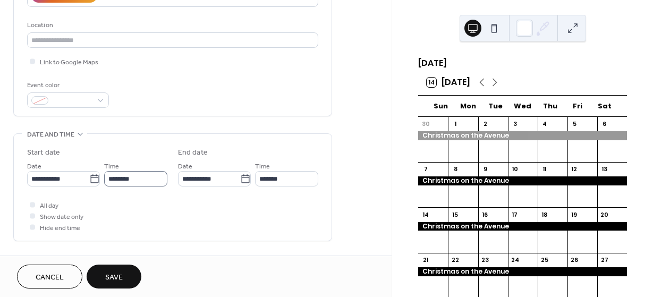  What do you see at coordinates (575, 169) in the screenshot?
I see `div: 12` at bounding box center [575, 169].